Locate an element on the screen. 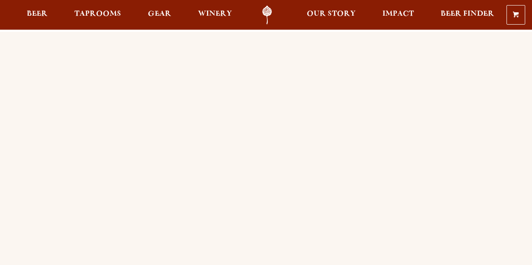 The width and height of the screenshot is (532, 265). span: Impact is located at coordinates (398, 14).